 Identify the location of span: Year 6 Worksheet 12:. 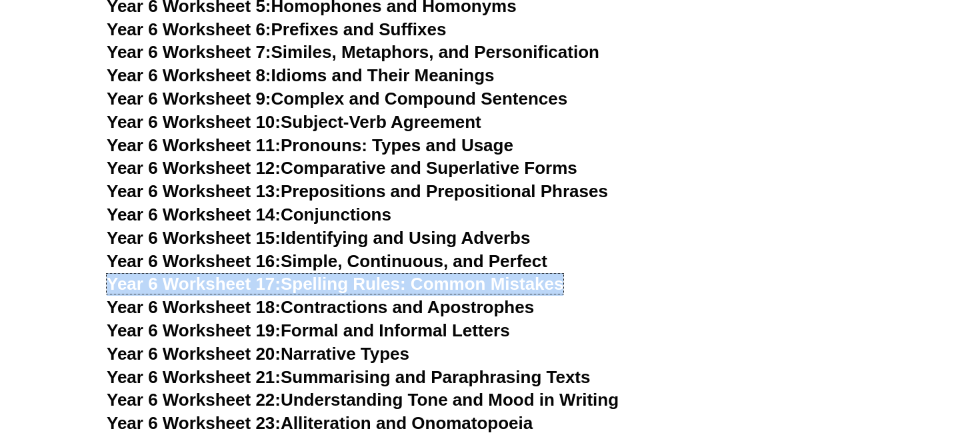
(193, 168).